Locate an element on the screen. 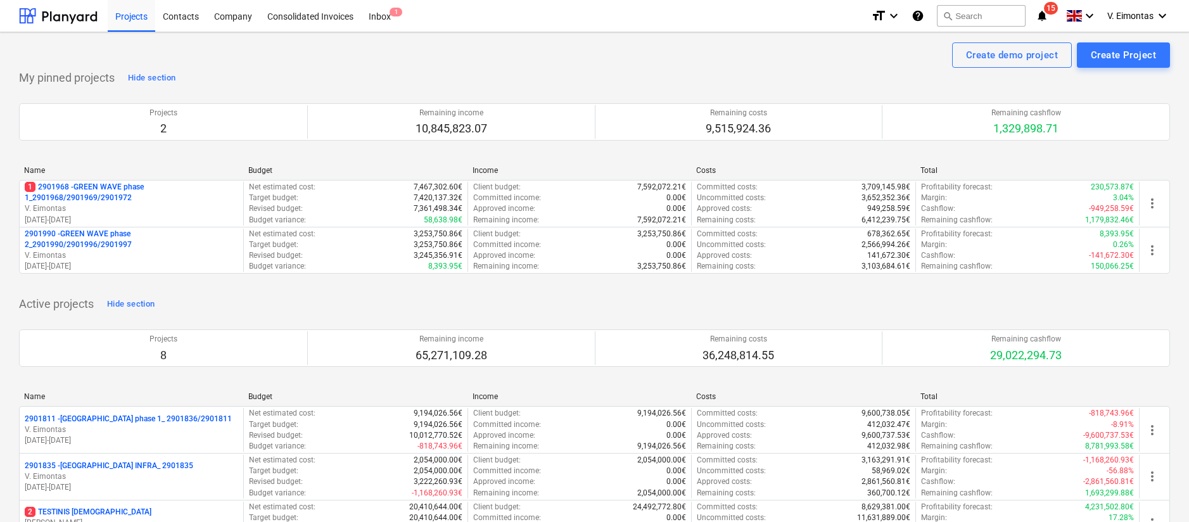  p: 9,600,737.53€ is located at coordinates (885, 435).